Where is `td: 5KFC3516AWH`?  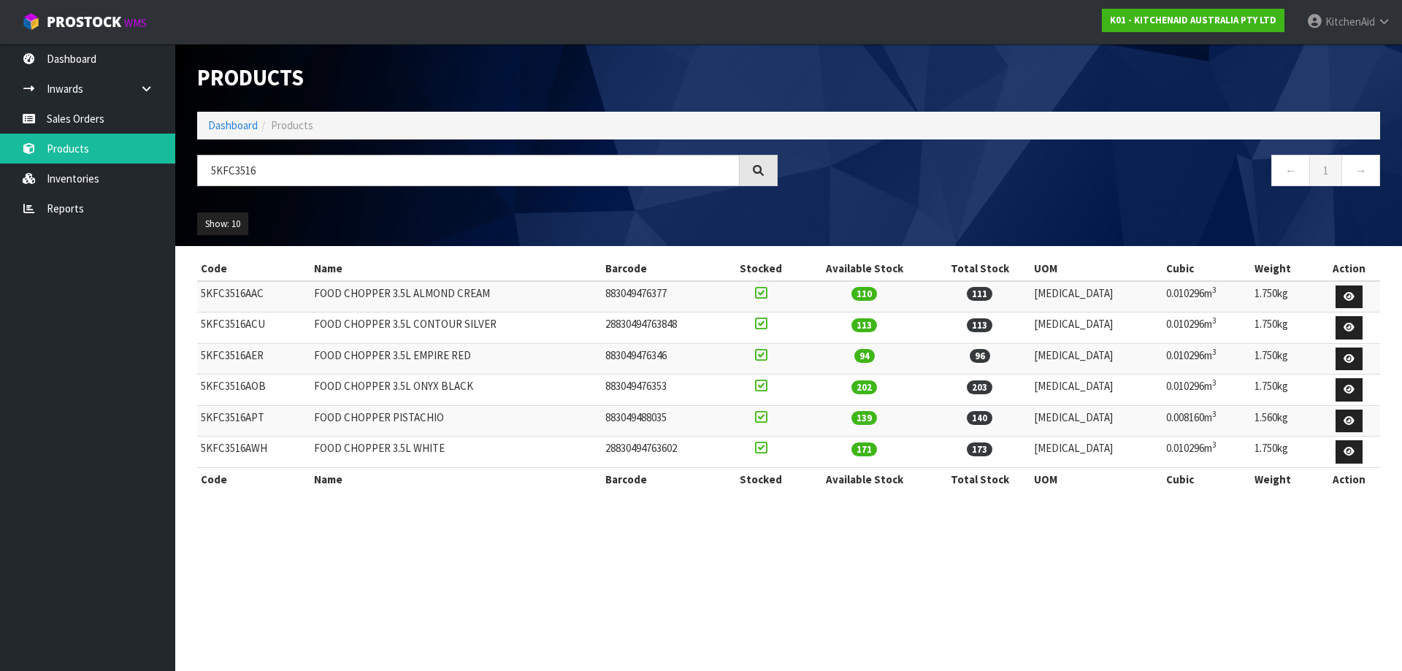 td: 5KFC3516AWH is located at coordinates (253, 452).